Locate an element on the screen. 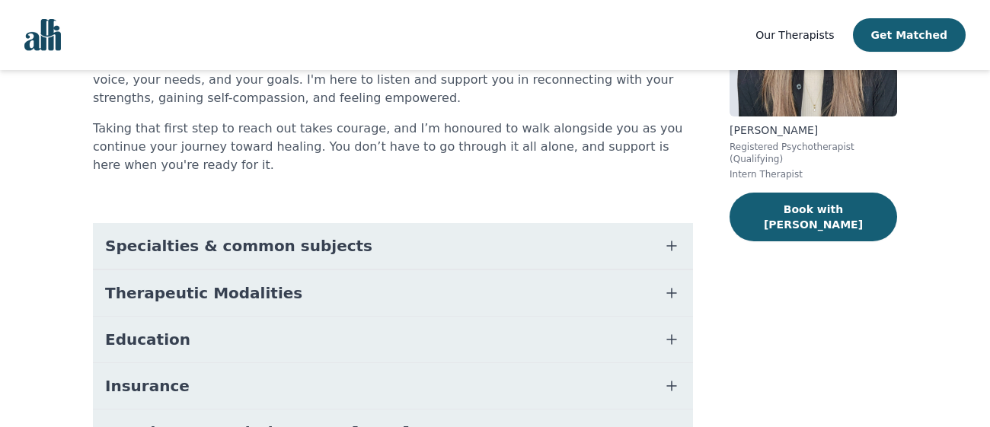 This screenshot has height=427, width=990. span: Therapeutic Modalities is located at coordinates (203, 293).